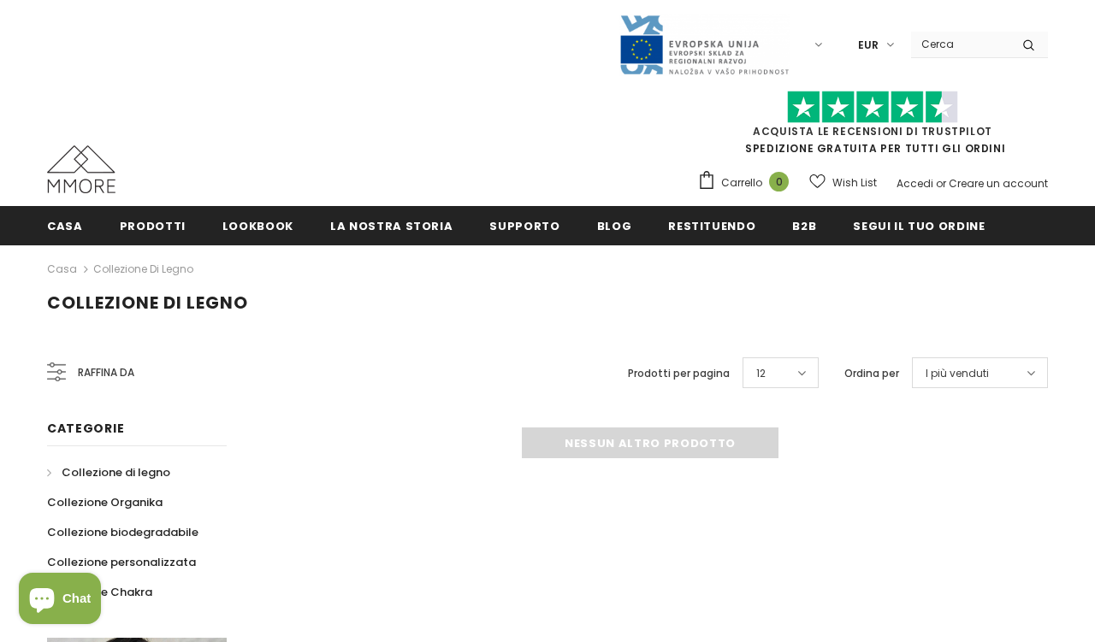  I want to click on a: Prodotti, so click(152, 225).